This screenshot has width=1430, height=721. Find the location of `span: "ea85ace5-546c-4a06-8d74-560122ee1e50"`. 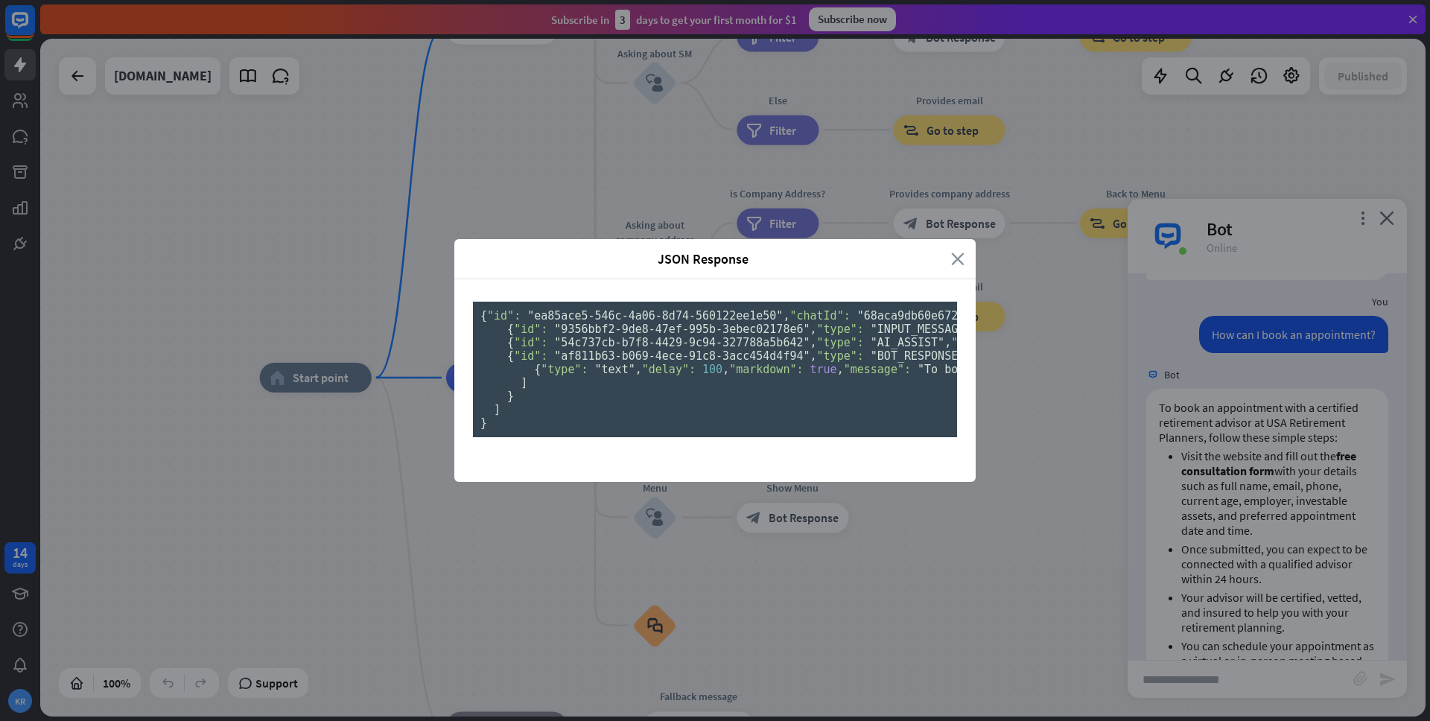

span: "ea85ace5-546c-4a06-8d74-560122ee1e50" is located at coordinates (655, 316).